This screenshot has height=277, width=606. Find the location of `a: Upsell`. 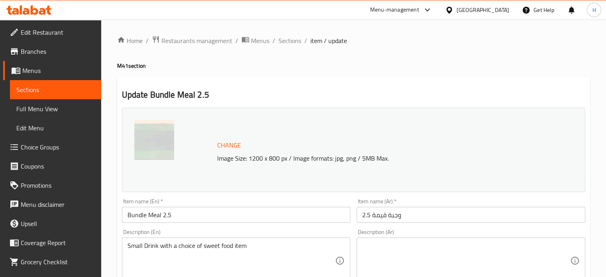

a: Upsell is located at coordinates (52, 224).